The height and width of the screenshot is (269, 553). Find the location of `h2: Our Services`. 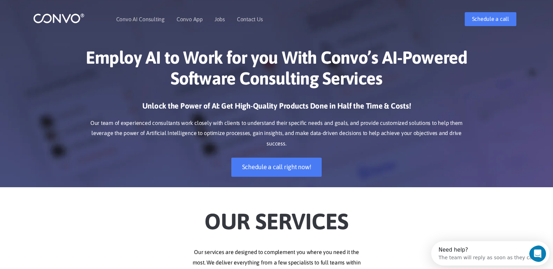

h2: Our Services is located at coordinates (276, 218).